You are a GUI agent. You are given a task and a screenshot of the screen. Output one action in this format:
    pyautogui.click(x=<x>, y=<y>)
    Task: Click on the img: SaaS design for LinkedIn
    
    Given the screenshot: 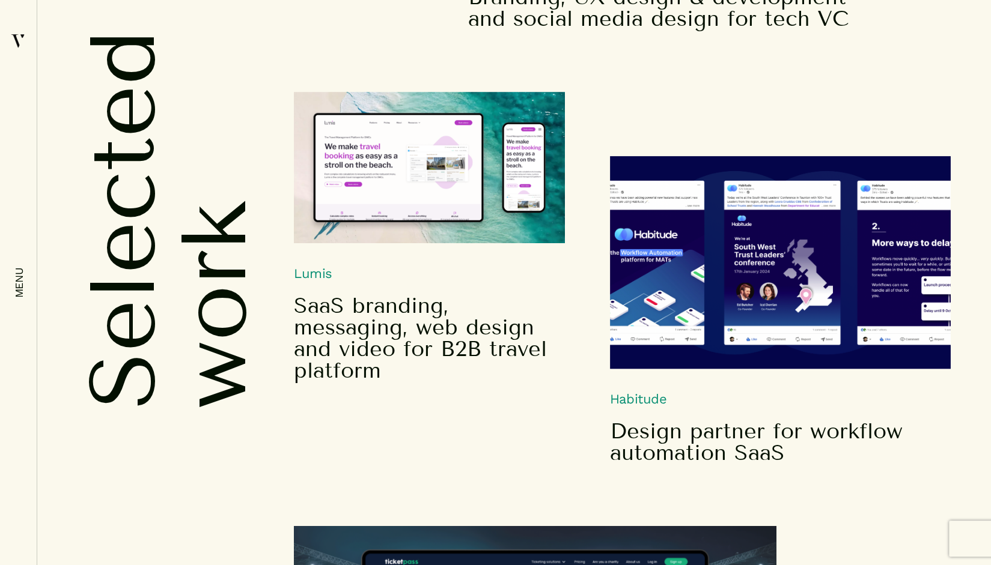 What is the action you would take?
    pyautogui.click(x=780, y=263)
    